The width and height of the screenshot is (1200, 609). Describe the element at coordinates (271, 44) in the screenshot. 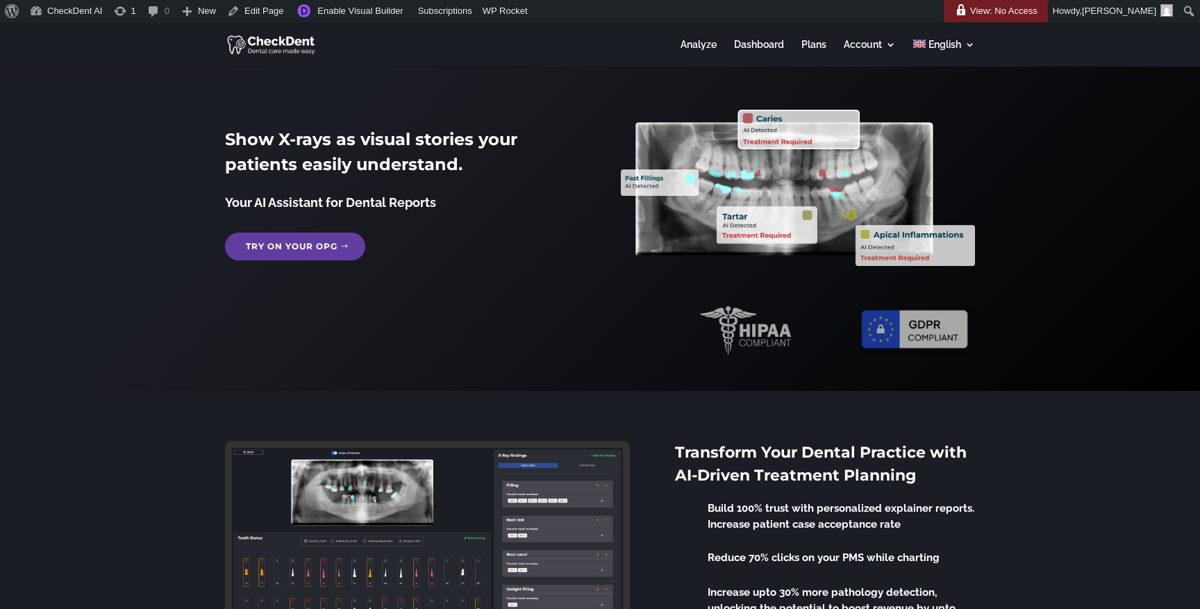

I see `img: CheckDent AI` at that location.